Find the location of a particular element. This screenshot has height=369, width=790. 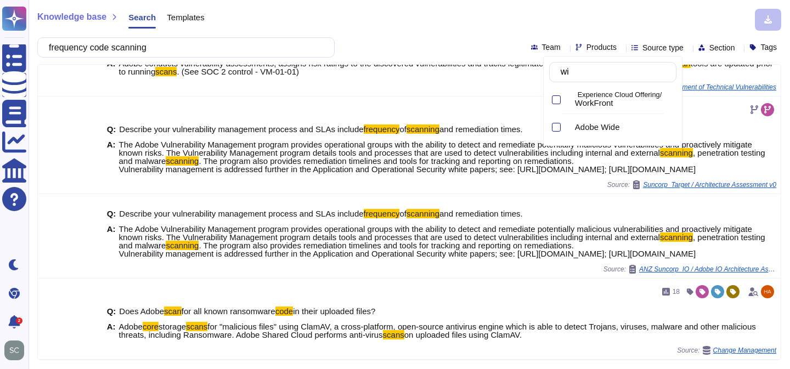

span: Change Management is located at coordinates (744, 350).